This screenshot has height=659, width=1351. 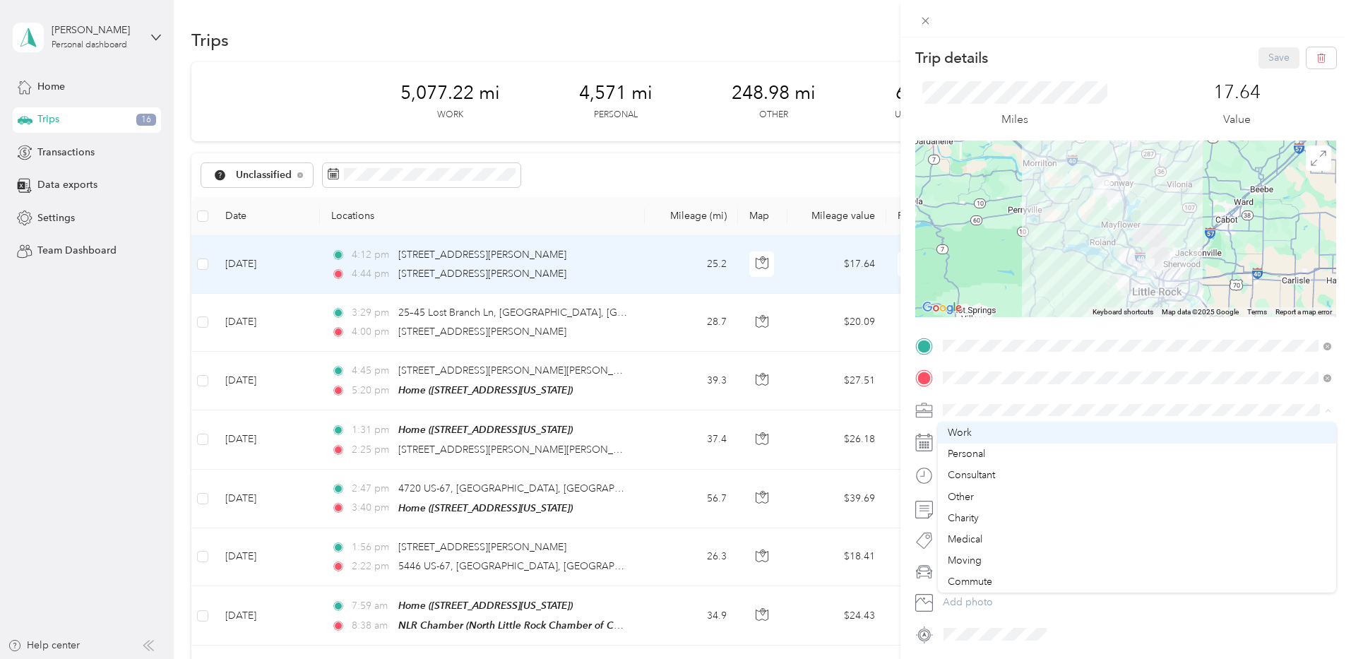 I want to click on button: Keyboard shortcuts, so click(x=1123, y=312).